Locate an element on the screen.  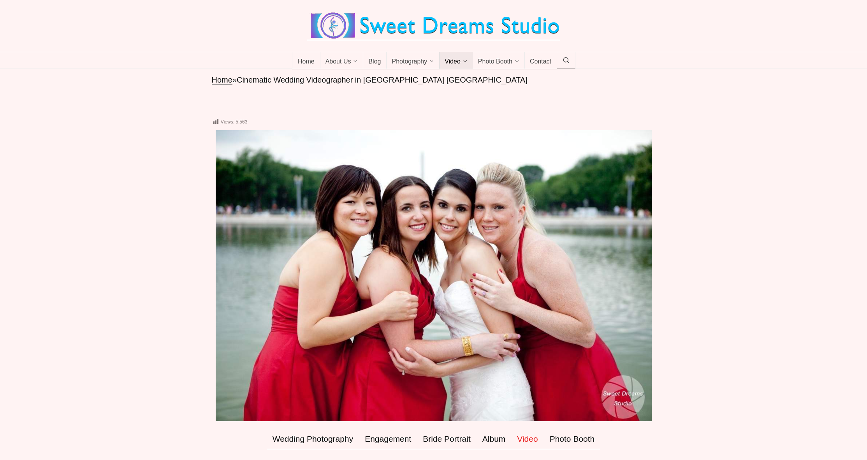
img: award winning wedding photographer videographer photography videography nj nyc bride is located at coordinates (434, 275).